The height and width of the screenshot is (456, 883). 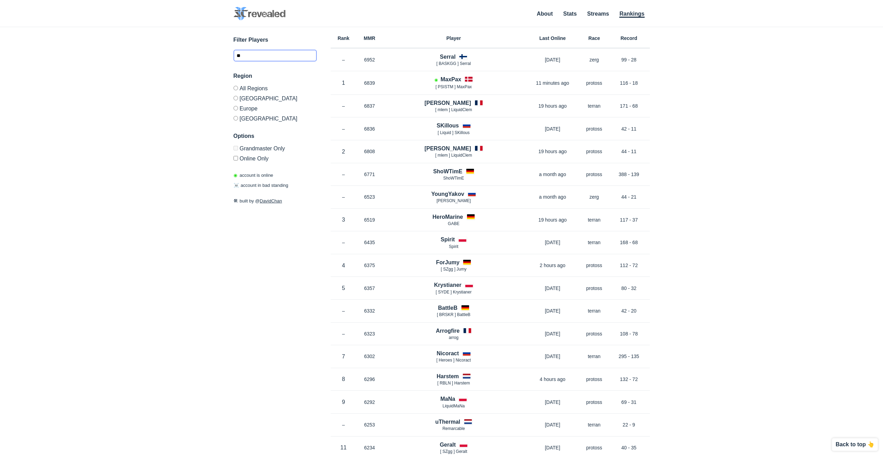 What do you see at coordinates (632, 14) in the screenshot?
I see `a: Rankings` at bounding box center [632, 14].